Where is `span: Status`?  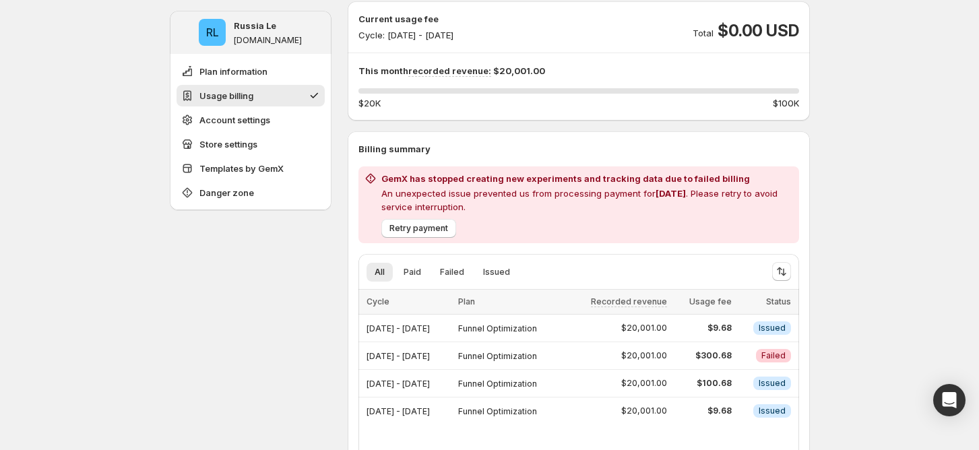
span: Status is located at coordinates (779, 301).